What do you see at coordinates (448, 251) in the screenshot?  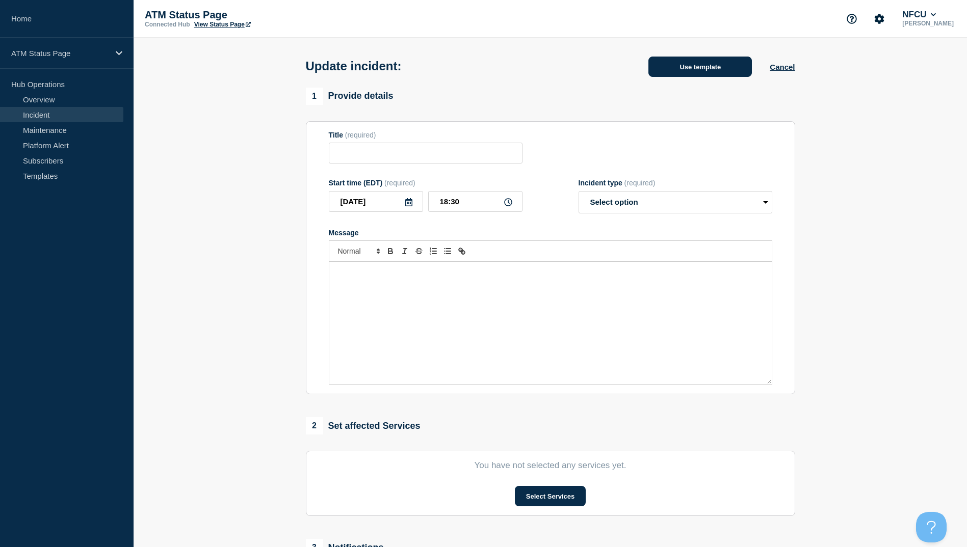 I see `button: Toggle bulleted list` at bounding box center [448, 251].